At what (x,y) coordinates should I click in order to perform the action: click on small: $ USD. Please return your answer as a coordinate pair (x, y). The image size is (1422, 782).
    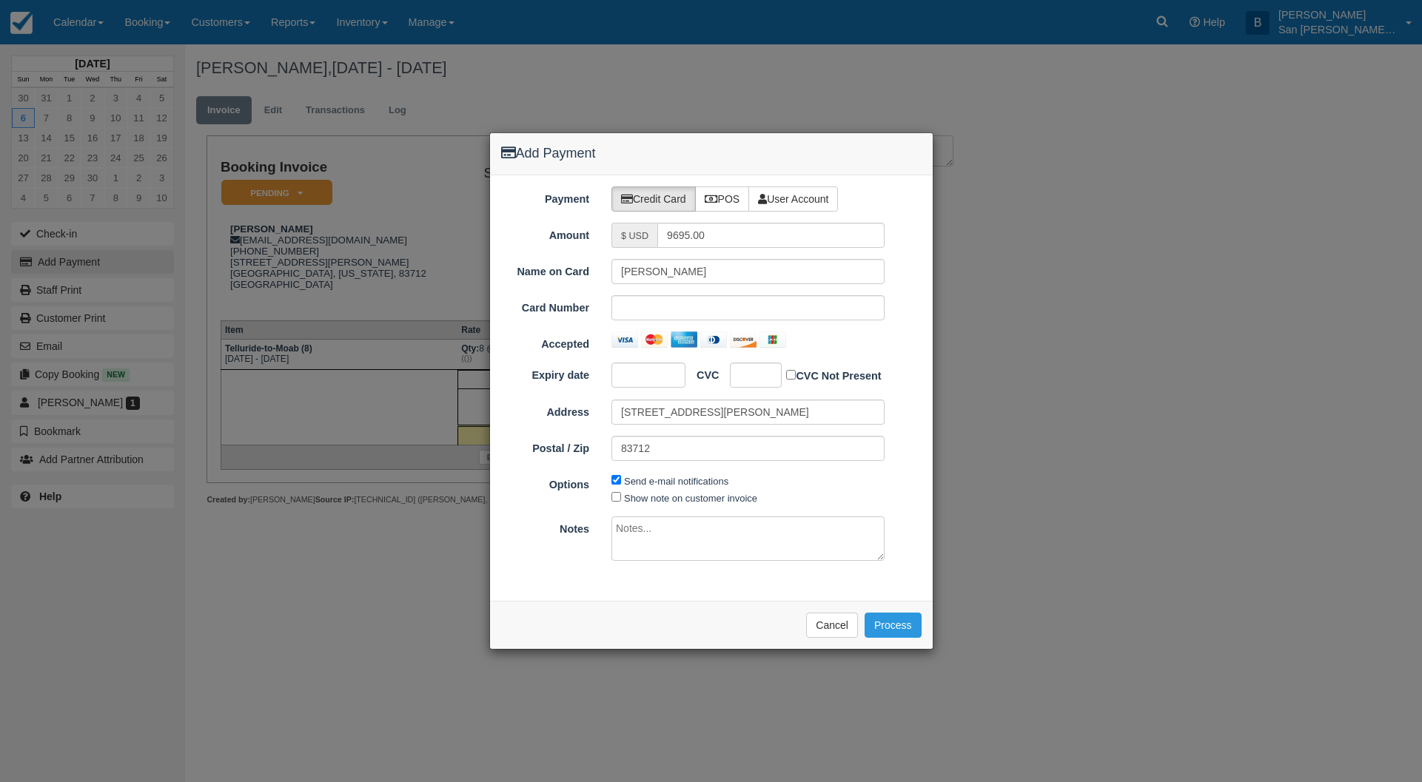
    Looking at the image, I should click on (634, 236).